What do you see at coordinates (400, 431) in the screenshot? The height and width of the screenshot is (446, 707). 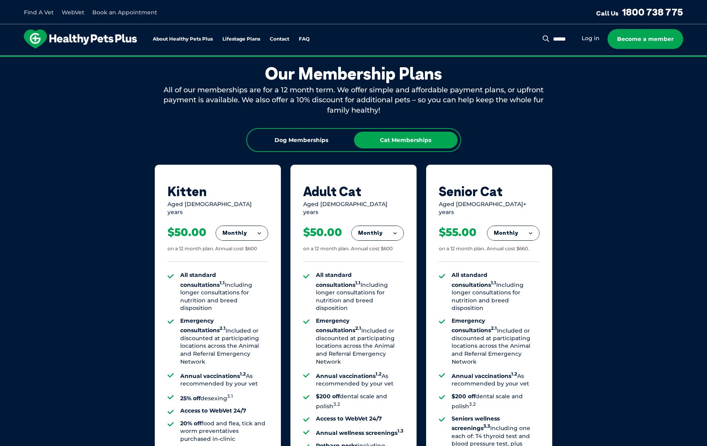 I see `sup: 1.3` at bounding box center [400, 431].